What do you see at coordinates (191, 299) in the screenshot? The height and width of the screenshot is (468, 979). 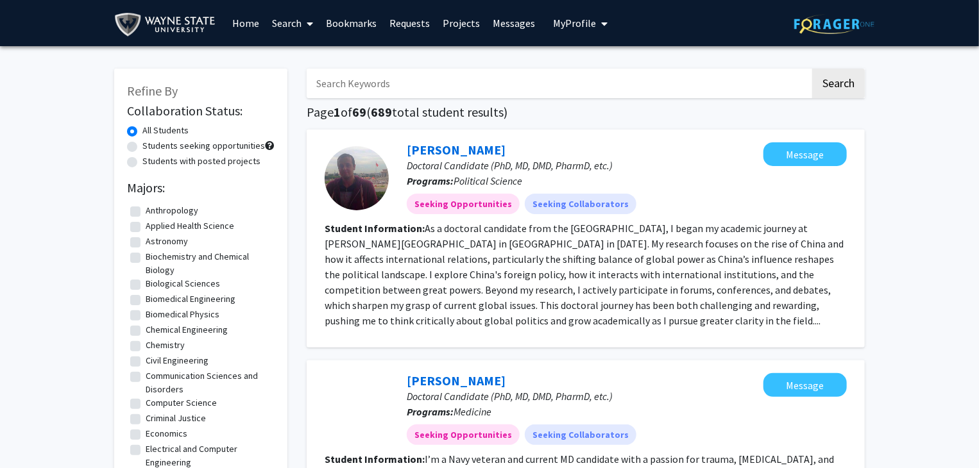 I see `label: Biomedical Engineering` at bounding box center [191, 299].